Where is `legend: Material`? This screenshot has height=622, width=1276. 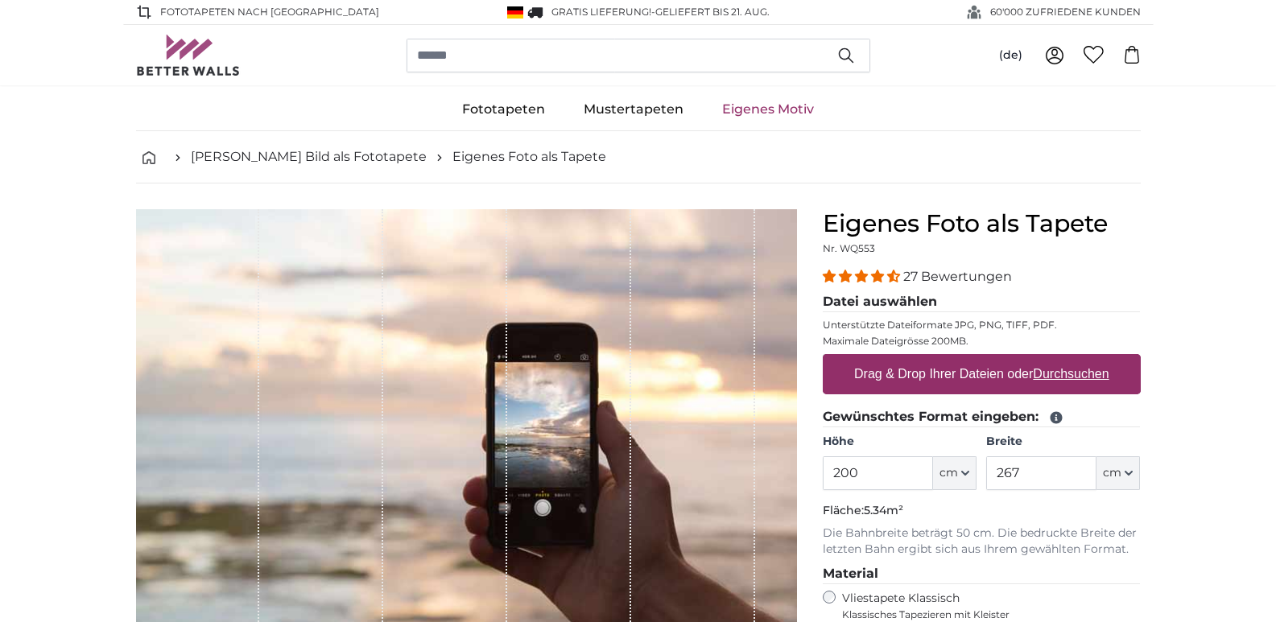 legend: Material is located at coordinates (981, 574).